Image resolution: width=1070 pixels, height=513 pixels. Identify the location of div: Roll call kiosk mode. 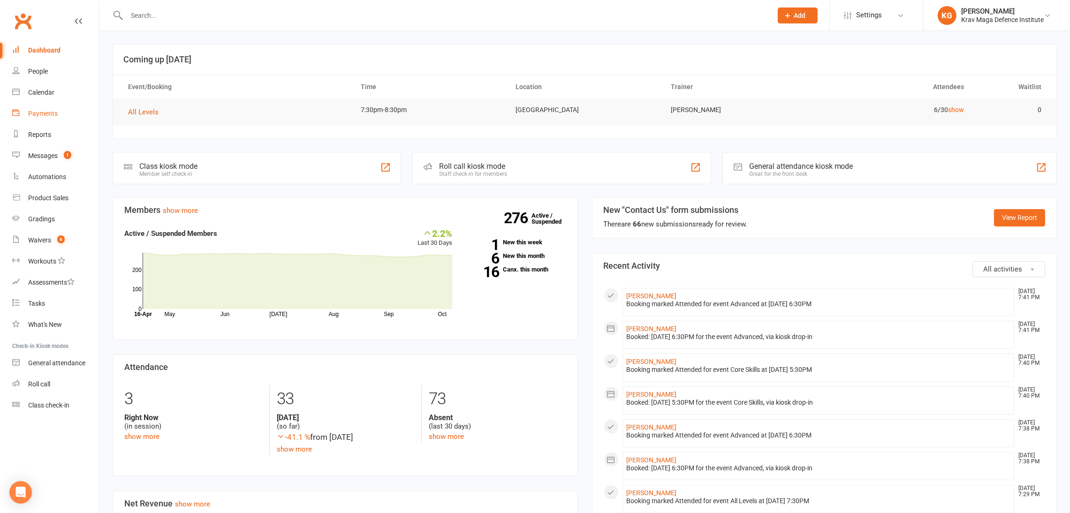
(473, 166).